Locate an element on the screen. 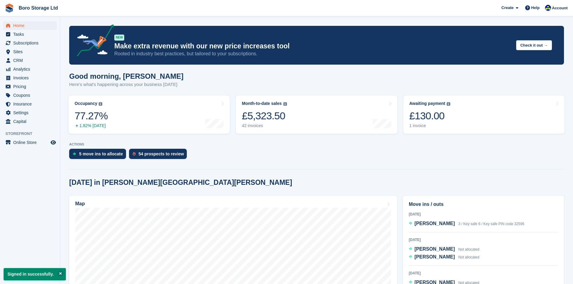  span: Analytics is located at coordinates (31, 69).